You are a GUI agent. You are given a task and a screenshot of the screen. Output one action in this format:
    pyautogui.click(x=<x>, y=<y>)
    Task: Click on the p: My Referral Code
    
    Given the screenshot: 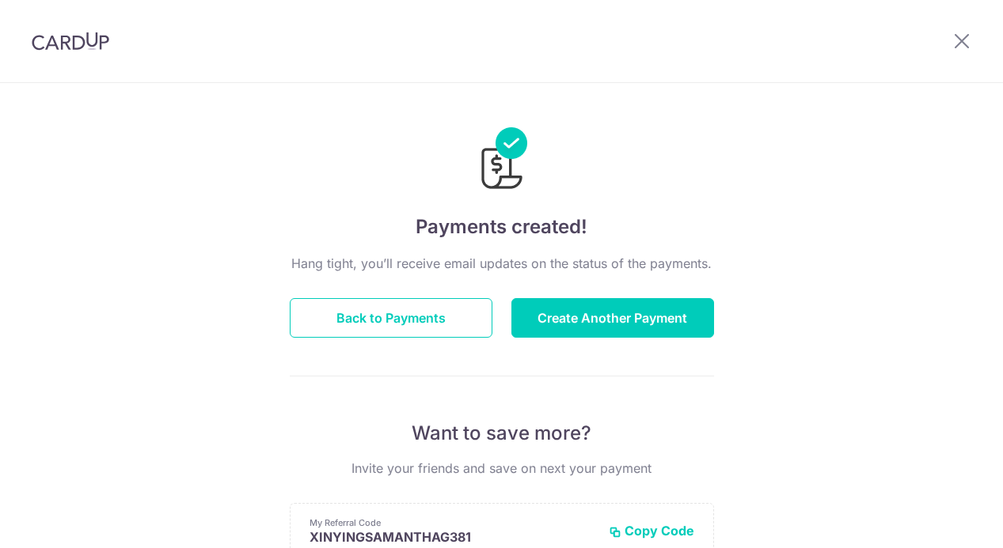 What is the action you would take?
    pyautogui.click(x=453, y=523)
    